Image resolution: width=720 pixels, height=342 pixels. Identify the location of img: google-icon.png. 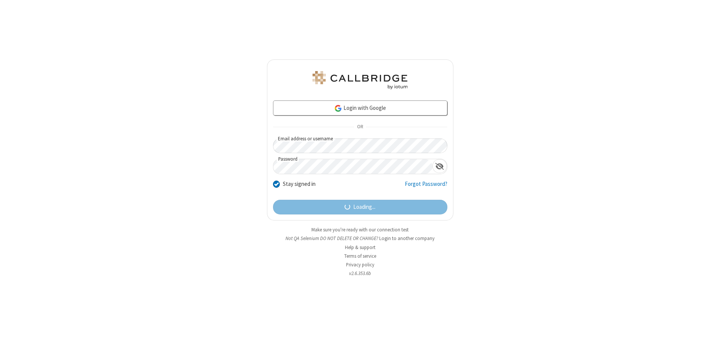
(338, 108).